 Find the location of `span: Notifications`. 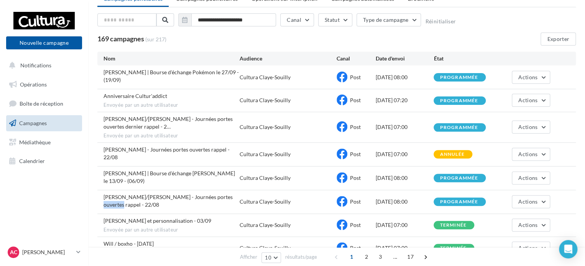

span: Notifications is located at coordinates (36, 65).